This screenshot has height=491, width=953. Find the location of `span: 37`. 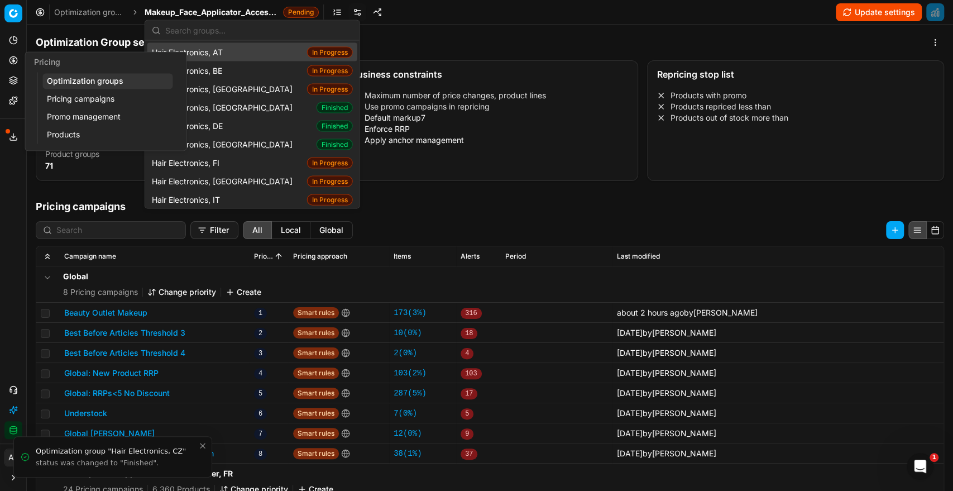

span: 37 is located at coordinates (469, 454).